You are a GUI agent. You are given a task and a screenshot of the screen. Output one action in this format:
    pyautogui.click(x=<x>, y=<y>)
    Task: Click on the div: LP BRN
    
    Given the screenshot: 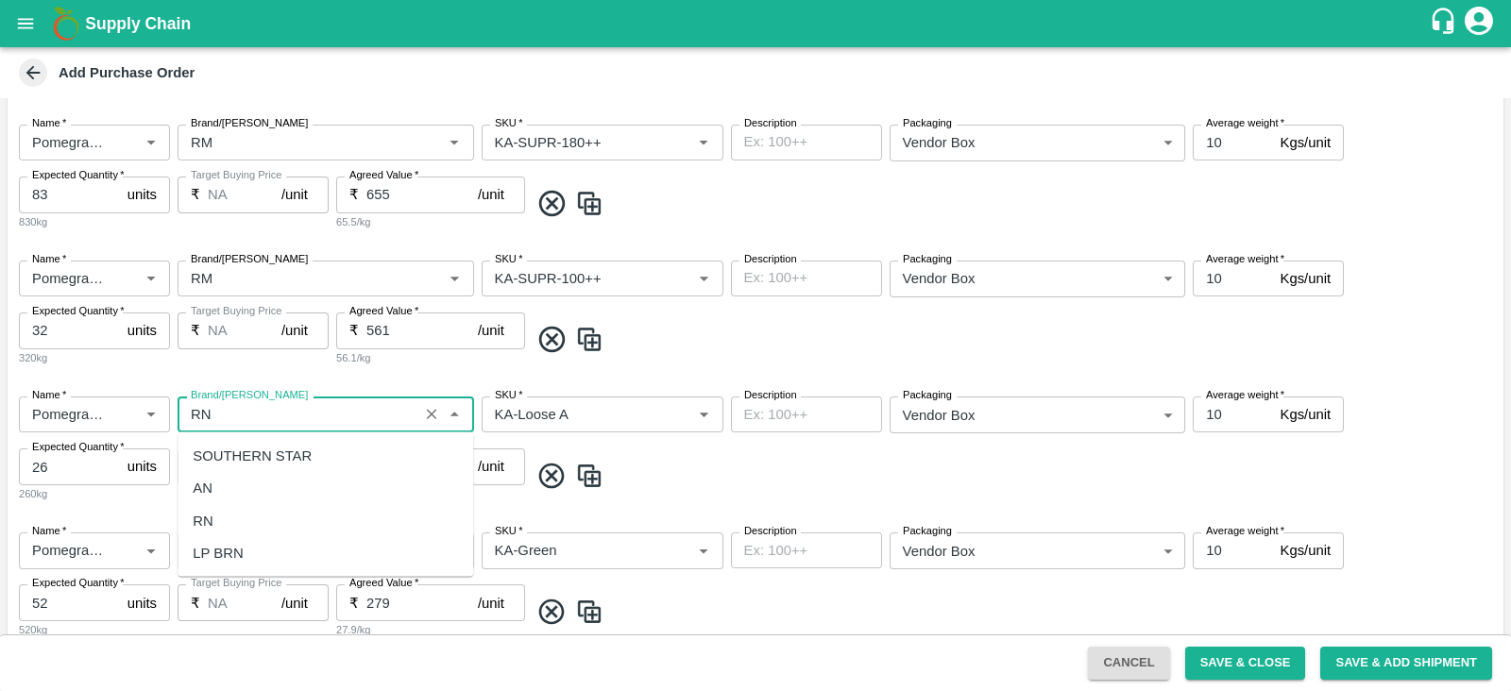 What is the action you would take?
    pyautogui.click(x=217, y=553)
    